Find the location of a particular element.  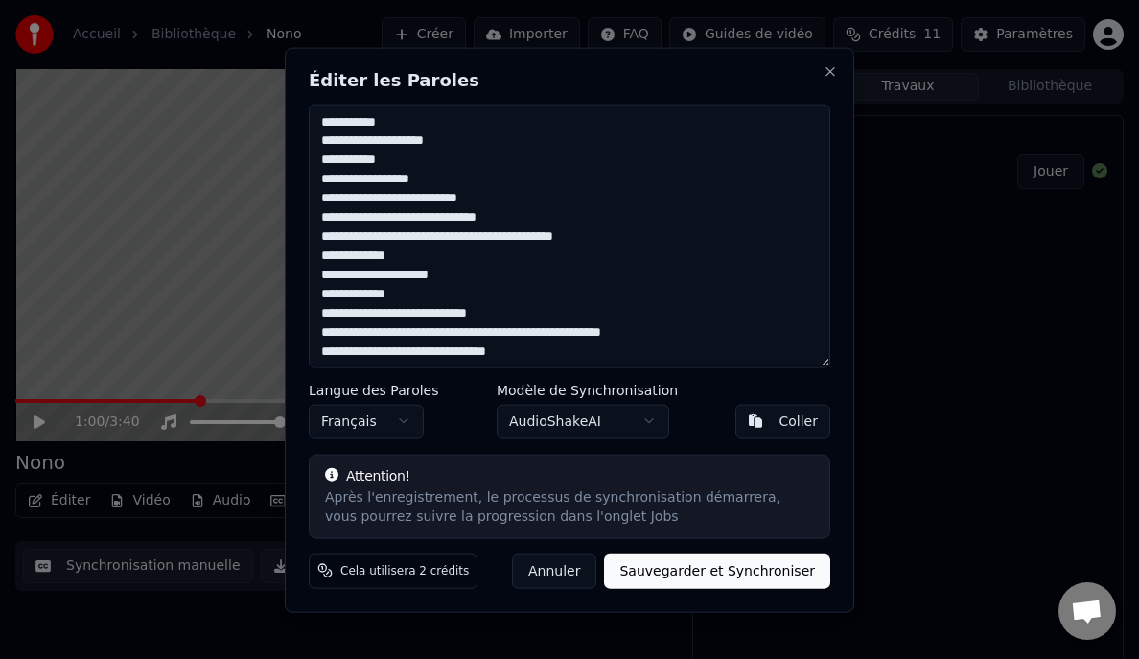

button: Annuler is located at coordinates (554, 570).